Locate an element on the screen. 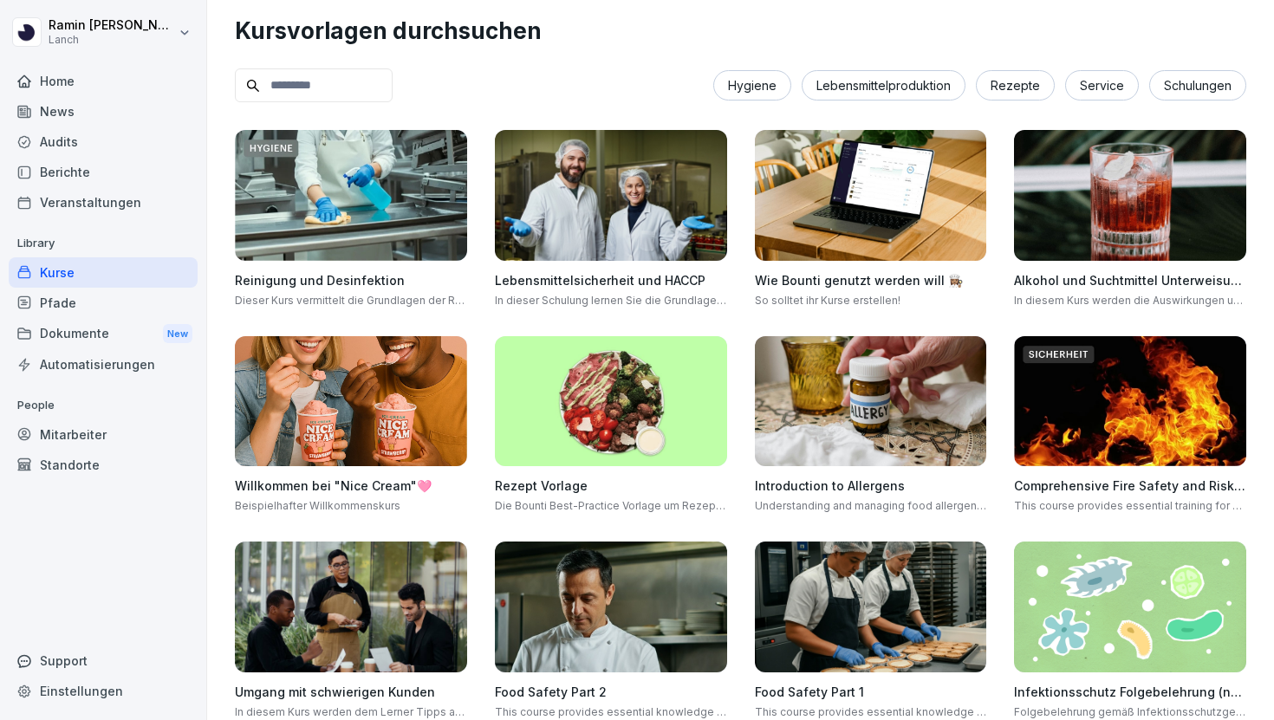 This screenshot has height=720, width=1274. img: tgff07aey9ahi6f4hltuk21p.png is located at coordinates (1130, 606).